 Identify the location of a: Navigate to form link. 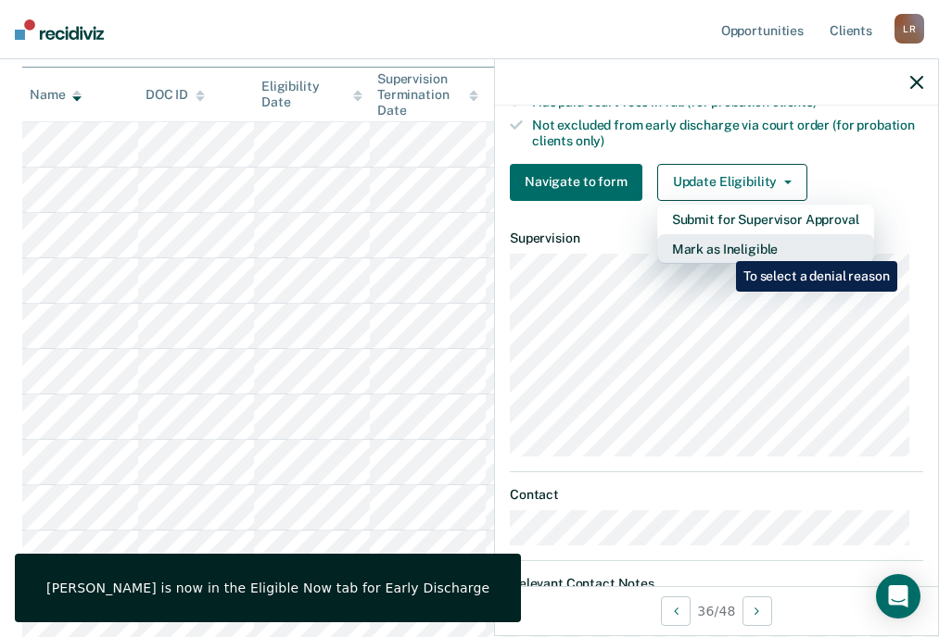
(579, 183).